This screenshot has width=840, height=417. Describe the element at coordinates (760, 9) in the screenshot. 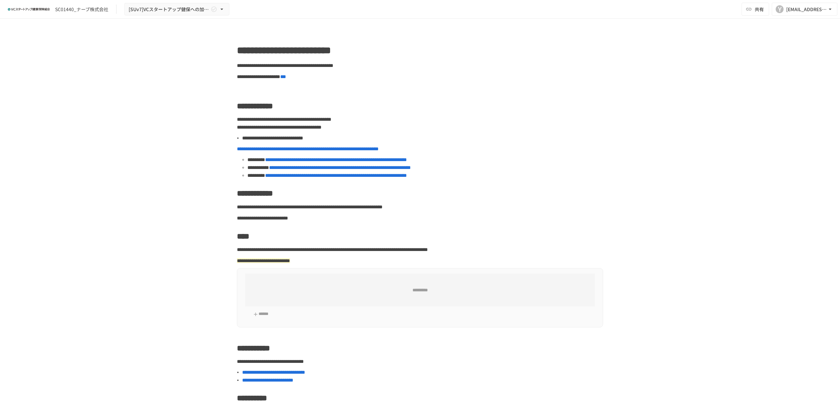

I see `span: 共有` at that location.